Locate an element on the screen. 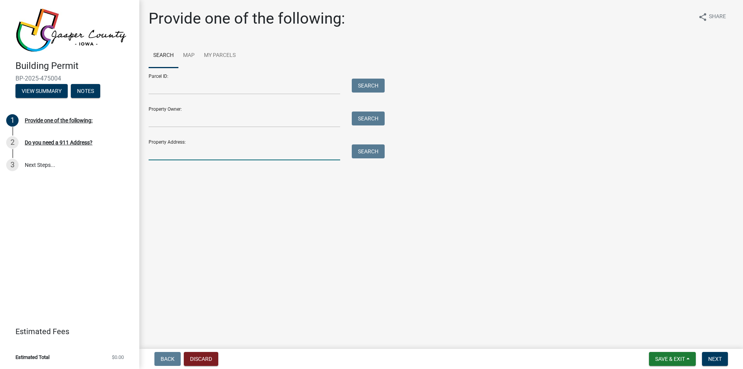 This screenshot has width=743, height=369. span: Estimated Total is located at coordinates (33, 357).